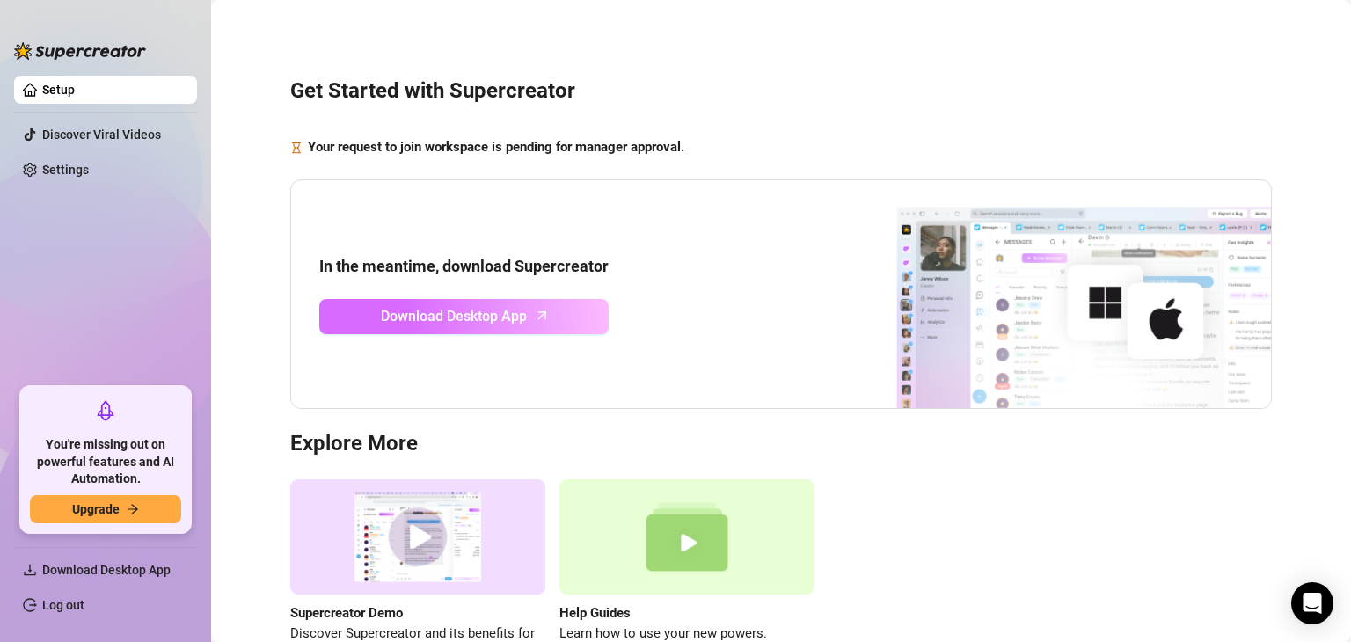  What do you see at coordinates (496, 147) in the screenshot?
I see `strong: Your request to join workspace is pending for manager approval.` at bounding box center [496, 147].